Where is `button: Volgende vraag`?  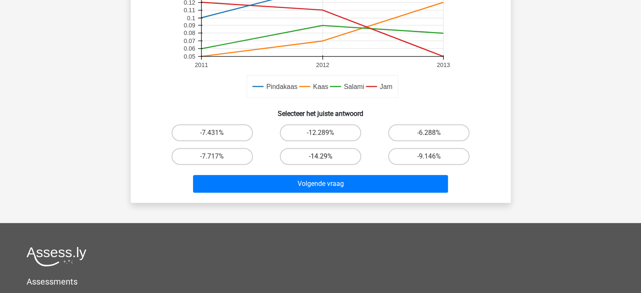
button: Volgende vraag is located at coordinates (320, 184).